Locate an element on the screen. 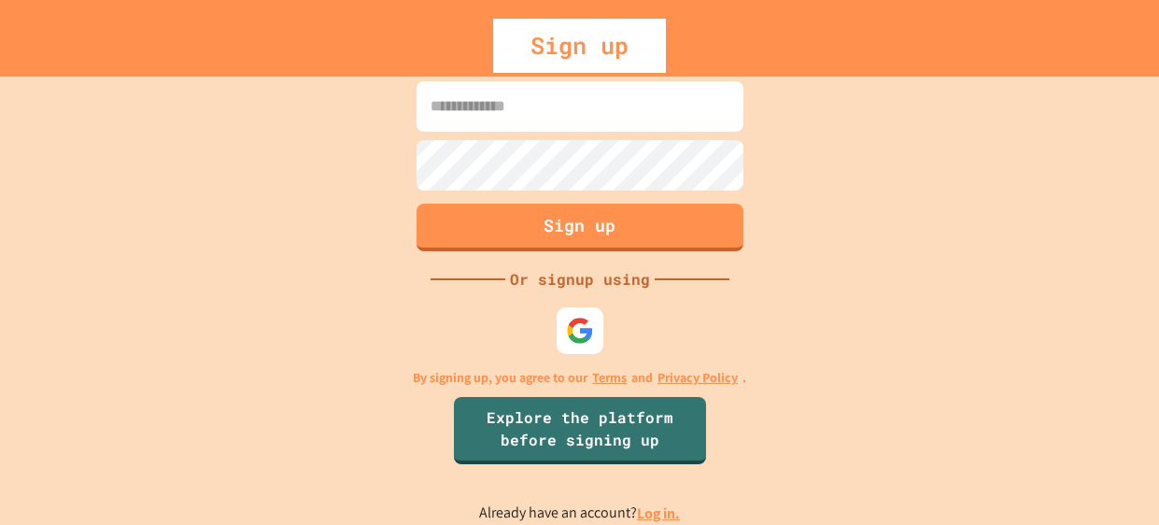  img: google-icon.svg is located at coordinates (580, 331).